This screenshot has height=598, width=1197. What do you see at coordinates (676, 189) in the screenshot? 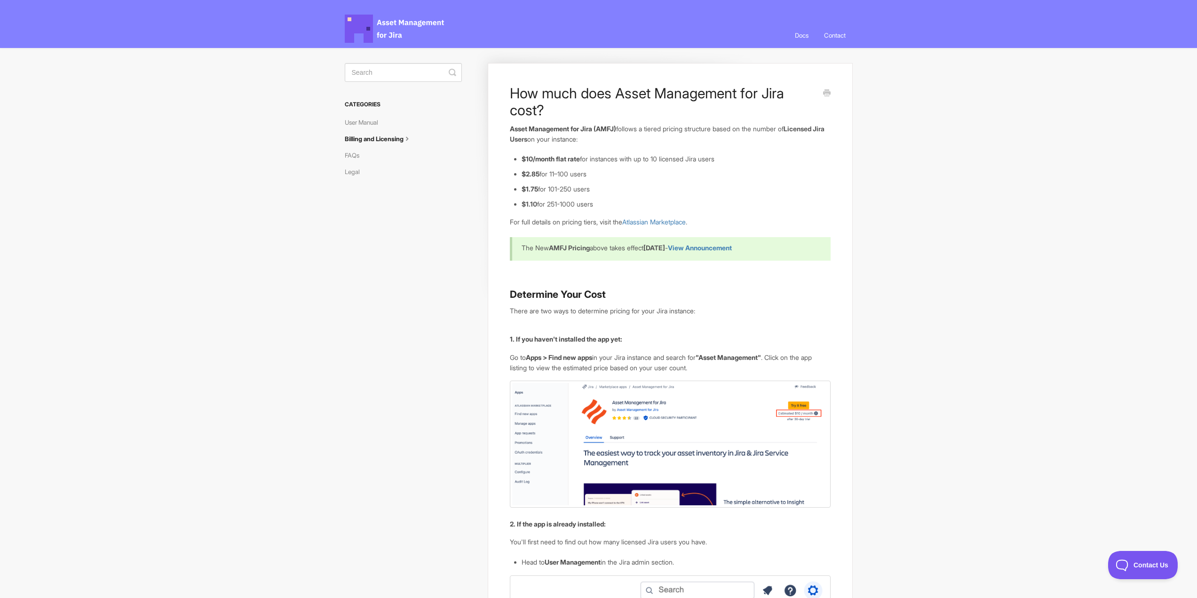
I see `li: for 101-250 users` at bounding box center [676, 189].